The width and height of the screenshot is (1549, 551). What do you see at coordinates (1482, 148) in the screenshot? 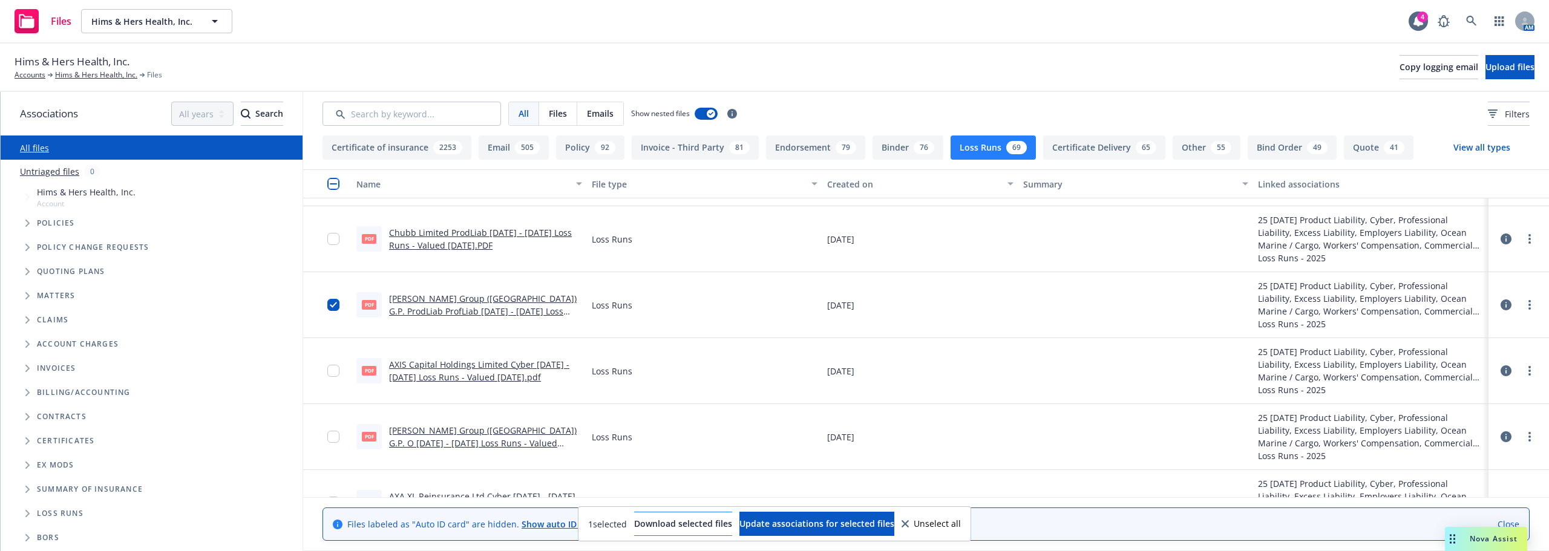
I see `button: View all types` at bounding box center [1482, 148].